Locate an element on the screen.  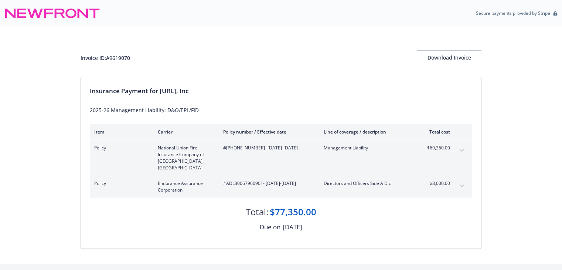
span: Endurance Assurance Corporation is located at coordinates (184, 187).